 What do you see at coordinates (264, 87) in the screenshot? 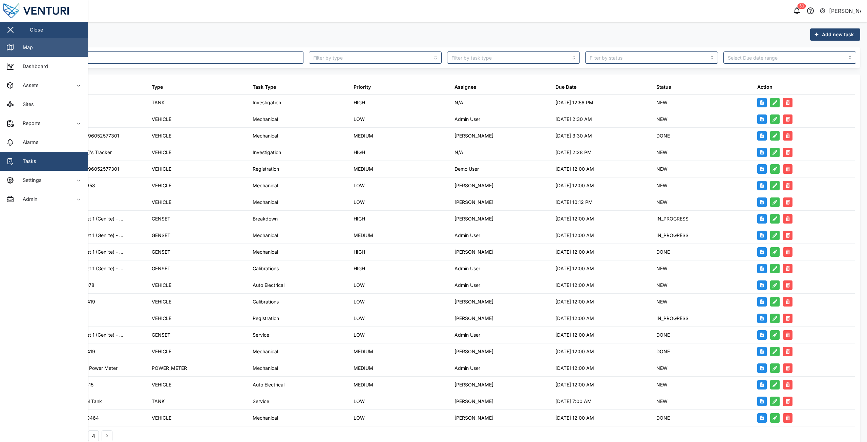
I see `div: Task Type` at bounding box center [264, 87].